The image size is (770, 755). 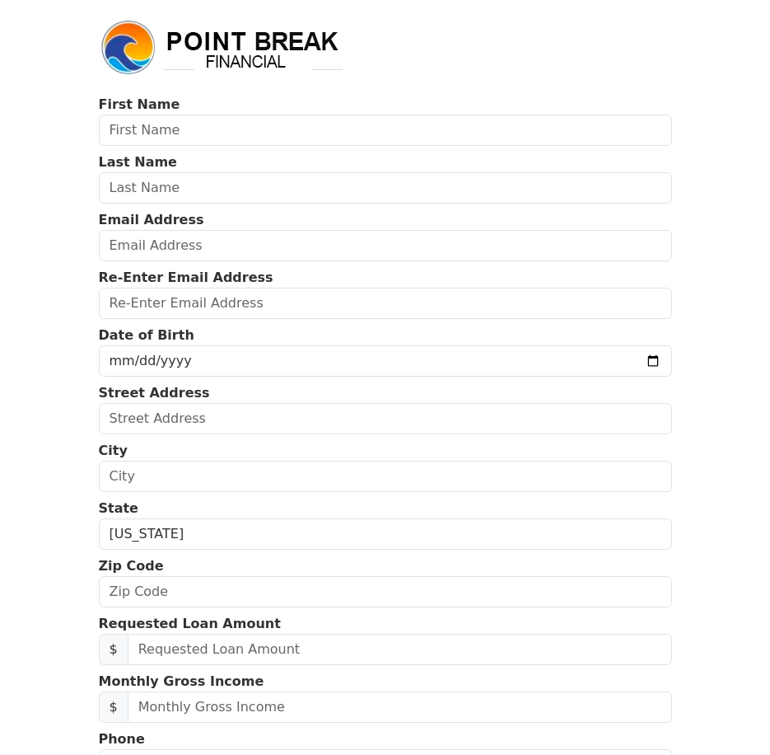 What do you see at coordinates (386, 303) in the screenshot?
I see `input: Re-Enter Email Address` at bounding box center [386, 303].